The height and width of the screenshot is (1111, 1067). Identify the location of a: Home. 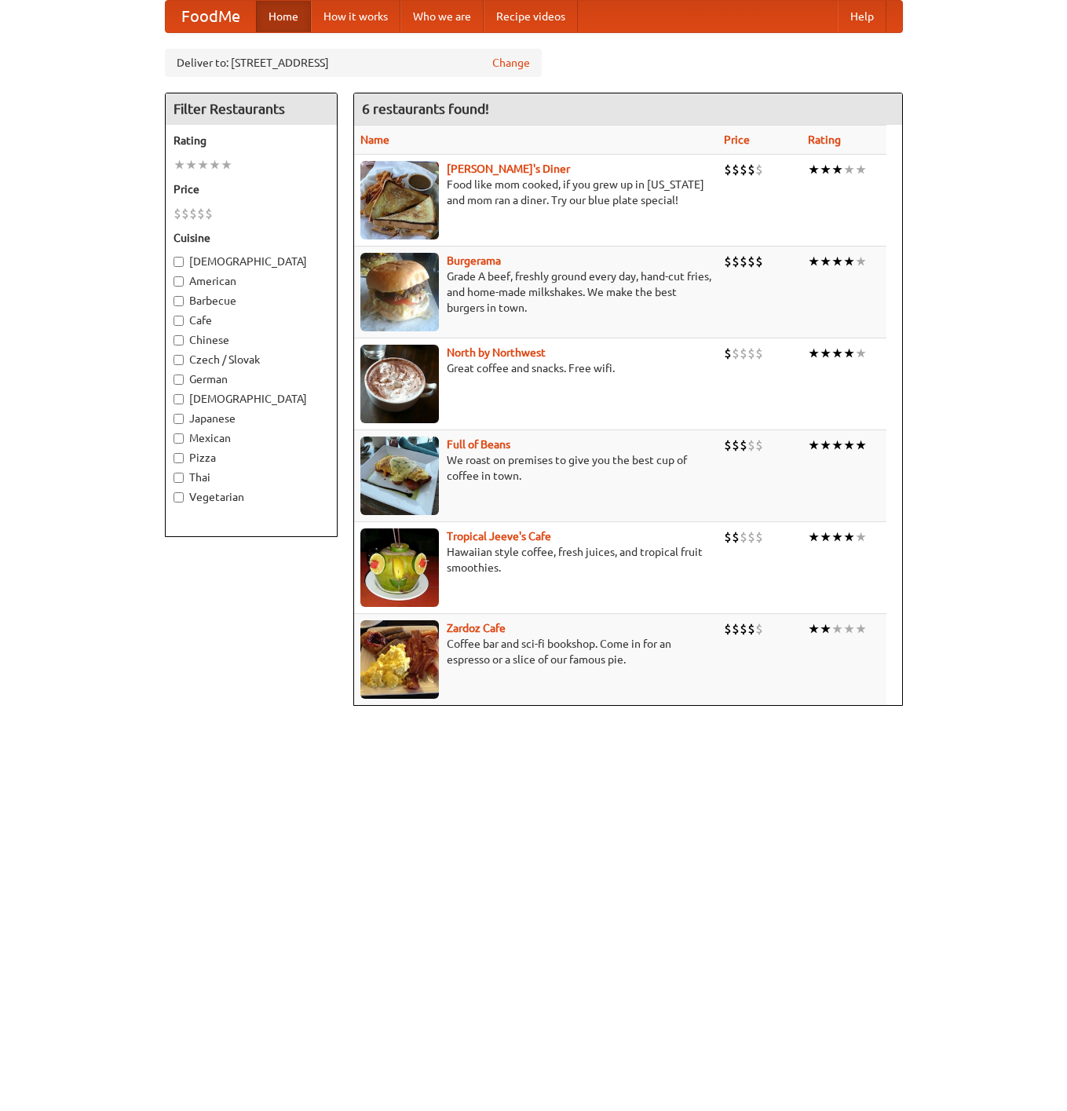
(284, 16).